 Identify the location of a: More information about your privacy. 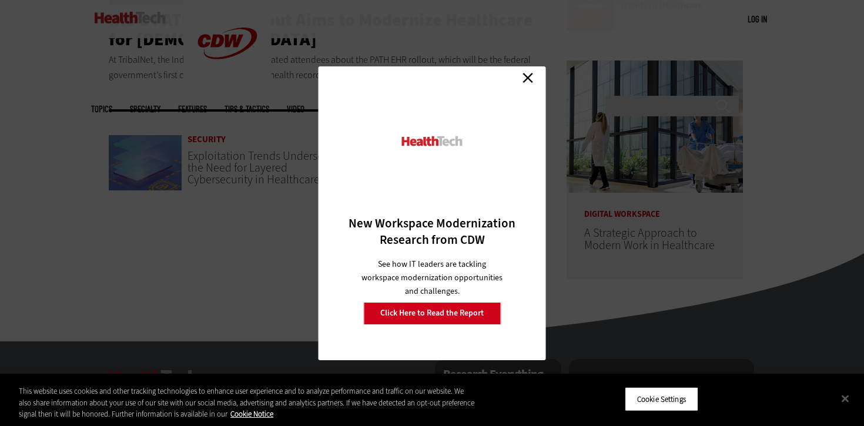
(251, 414).